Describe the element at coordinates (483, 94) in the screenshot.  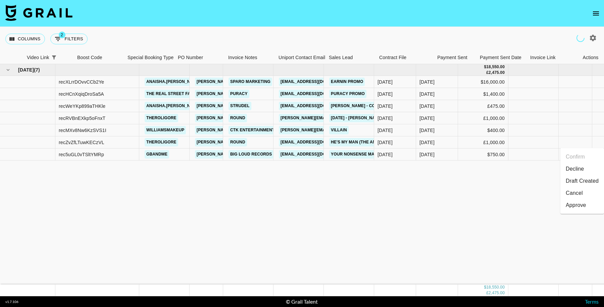
I see `div: $1,400.00` at that location.